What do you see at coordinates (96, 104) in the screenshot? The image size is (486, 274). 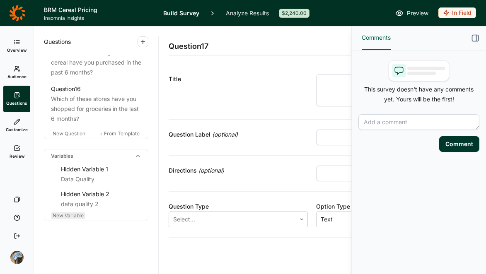 I see `a: Question16Which of these stores have you shopped for groceries in the last 6 months?` at bounding box center [96, 104].